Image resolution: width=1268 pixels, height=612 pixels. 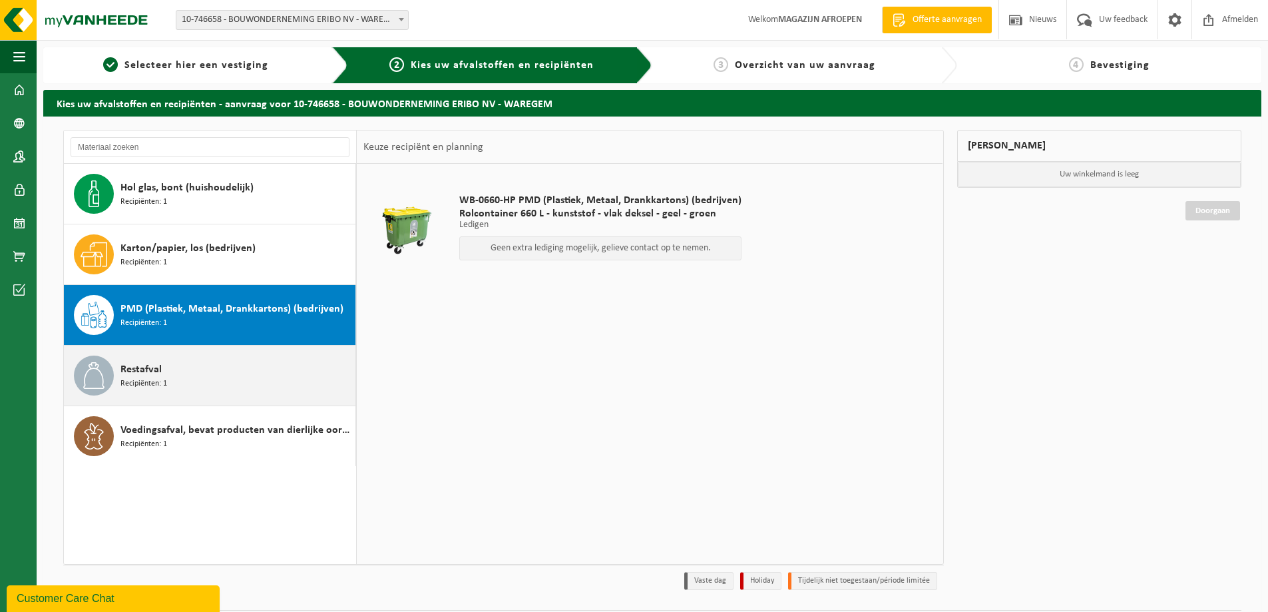 I want to click on span: Overzicht van uw aanvraag, so click(x=805, y=65).